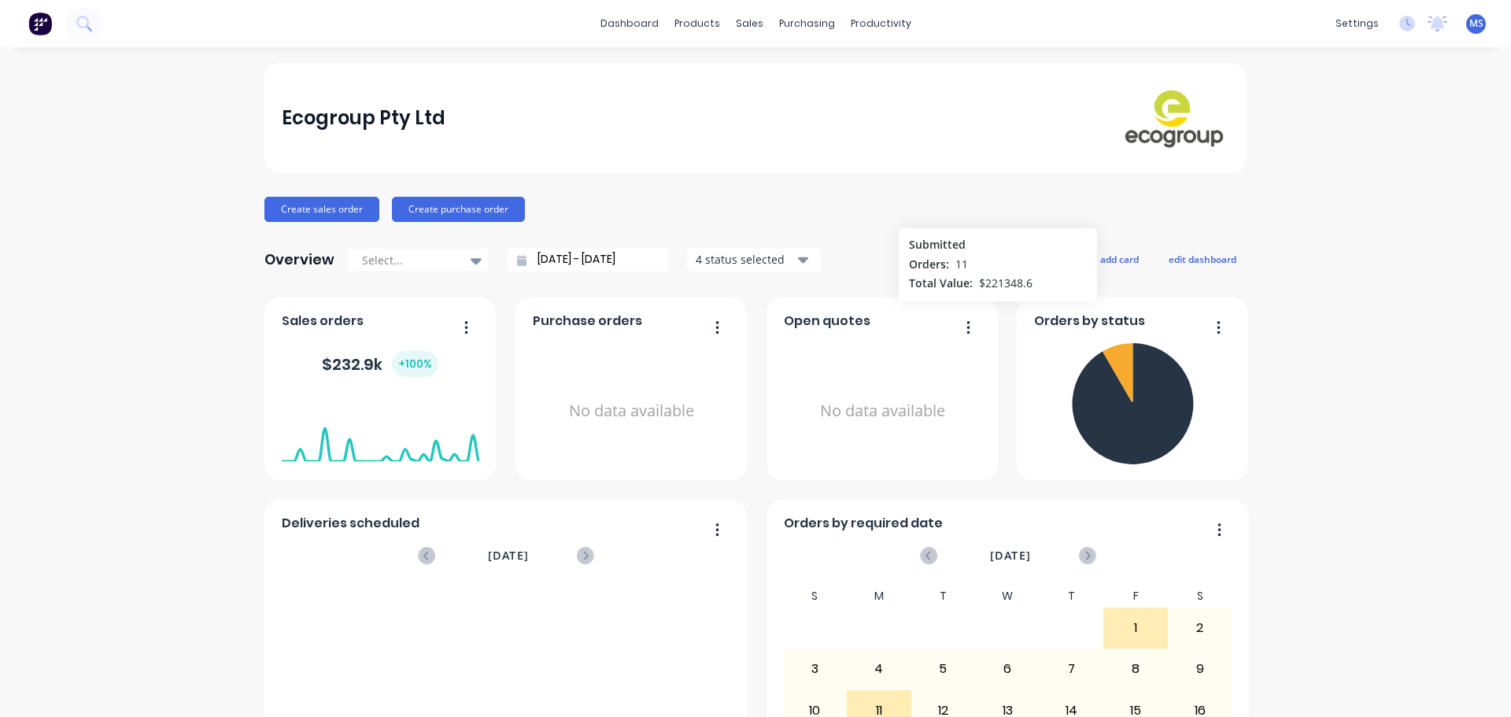 The height and width of the screenshot is (717, 1511). What do you see at coordinates (697, 24) in the screenshot?
I see `div: products` at bounding box center [697, 24].